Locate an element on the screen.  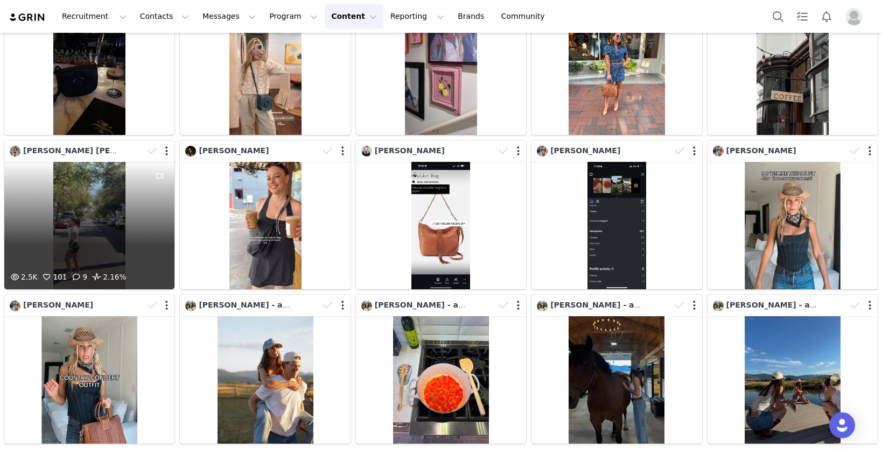
button: Recruitment is located at coordinates (94, 16).